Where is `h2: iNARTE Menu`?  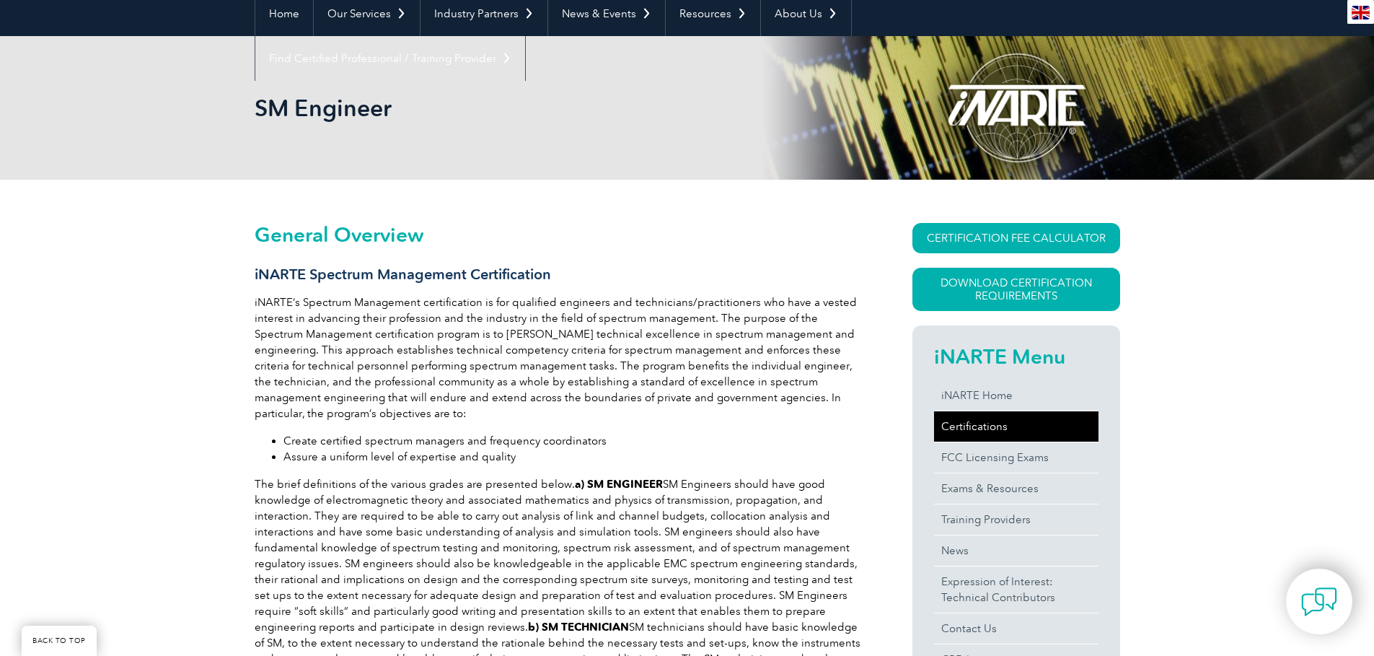
h2: iNARTE Menu is located at coordinates (1016, 356).